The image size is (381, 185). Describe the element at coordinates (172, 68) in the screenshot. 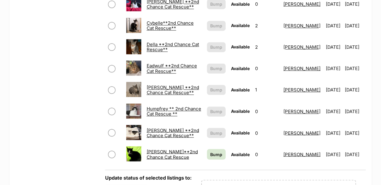

I see `a: Eadwulf **2nd Chance Cat Rescue**` at that location.